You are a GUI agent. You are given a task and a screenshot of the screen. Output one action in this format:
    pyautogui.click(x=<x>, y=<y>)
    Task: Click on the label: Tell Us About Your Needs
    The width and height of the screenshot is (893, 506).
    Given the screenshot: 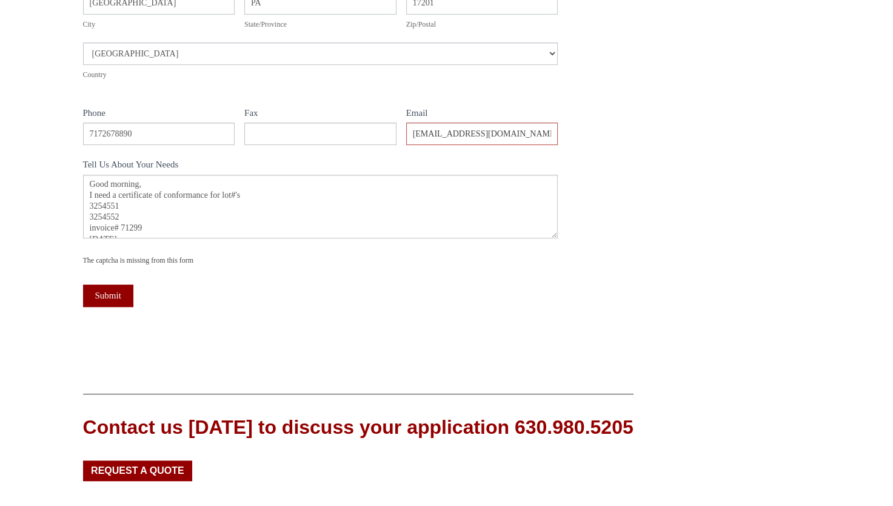 What is the action you would take?
    pyautogui.click(x=321, y=166)
    